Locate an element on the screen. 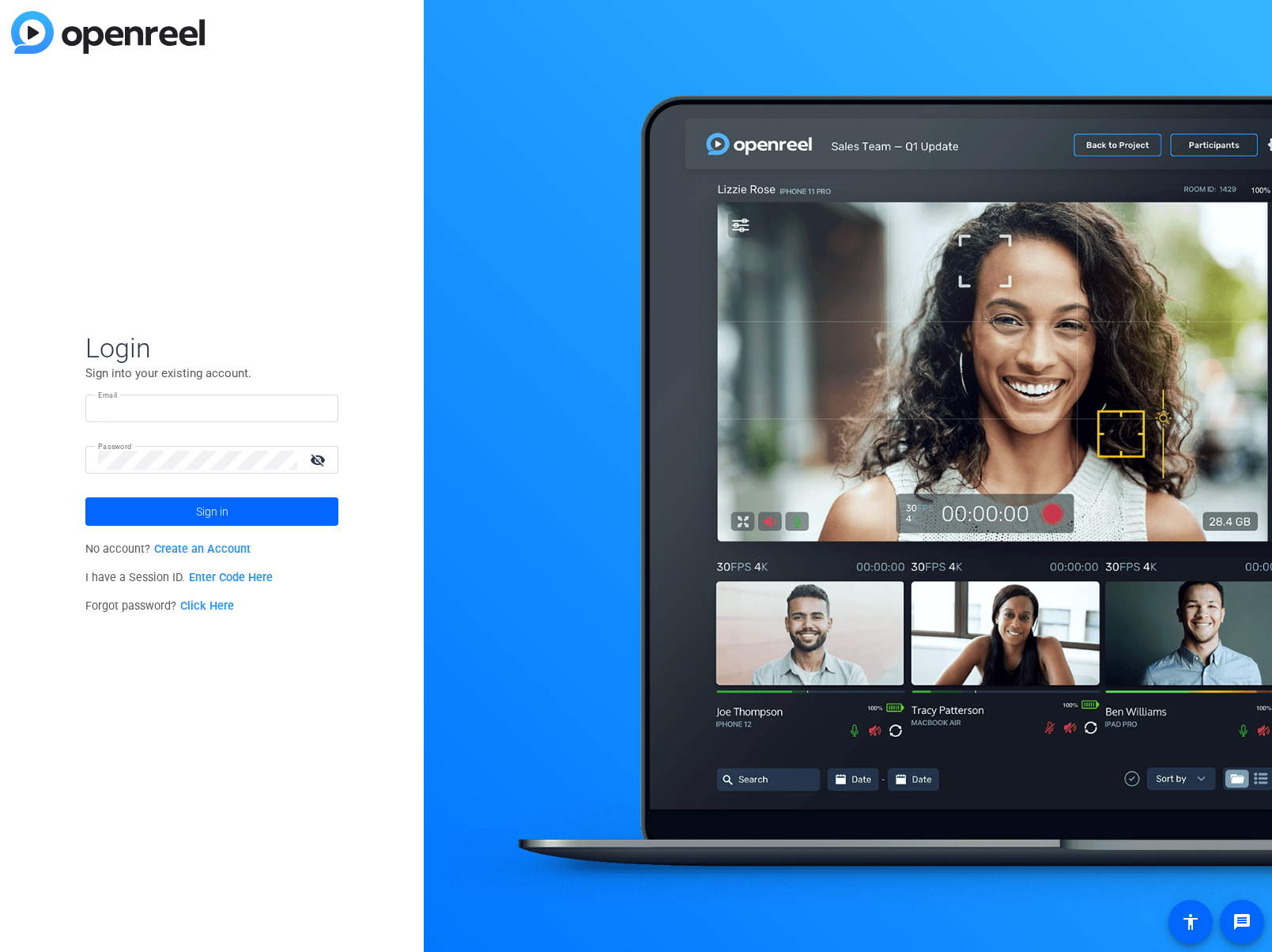 The width and height of the screenshot is (1272, 952). mat-icon: visibility_off is located at coordinates (319, 459).